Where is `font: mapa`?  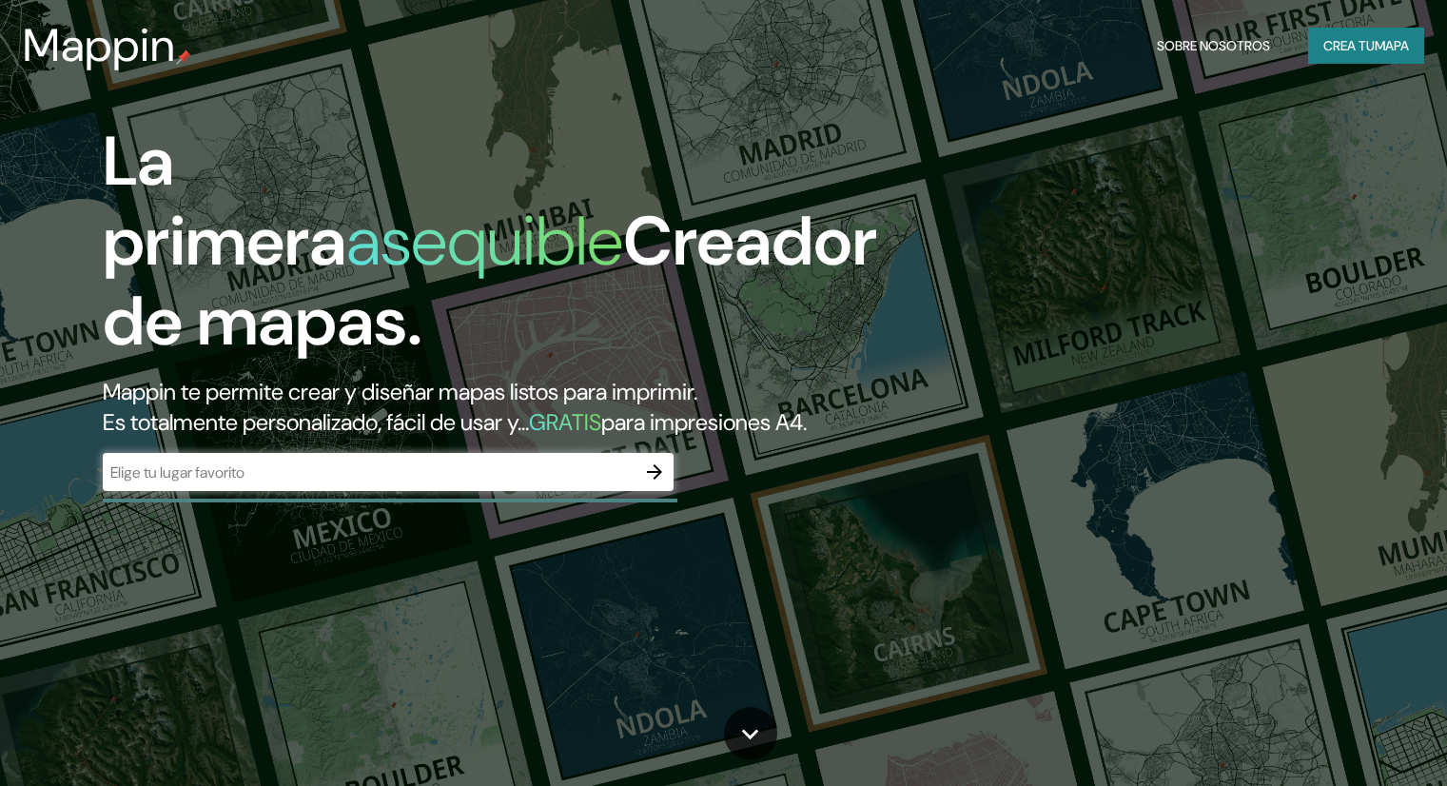 font: mapa is located at coordinates (1392, 46).